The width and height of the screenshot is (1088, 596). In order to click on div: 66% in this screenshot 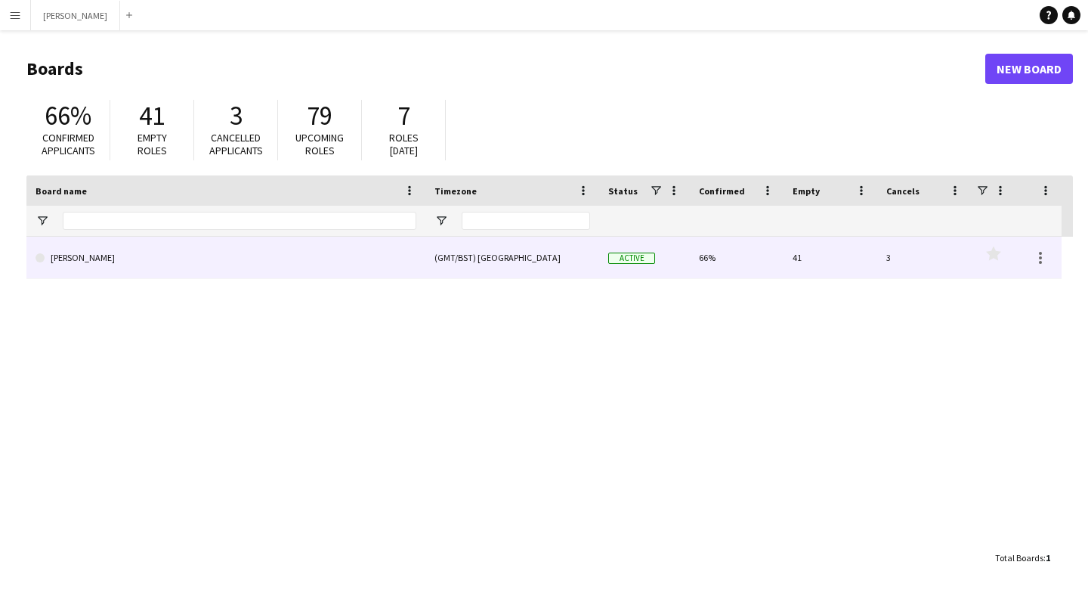, I will do `click(737, 257)`.